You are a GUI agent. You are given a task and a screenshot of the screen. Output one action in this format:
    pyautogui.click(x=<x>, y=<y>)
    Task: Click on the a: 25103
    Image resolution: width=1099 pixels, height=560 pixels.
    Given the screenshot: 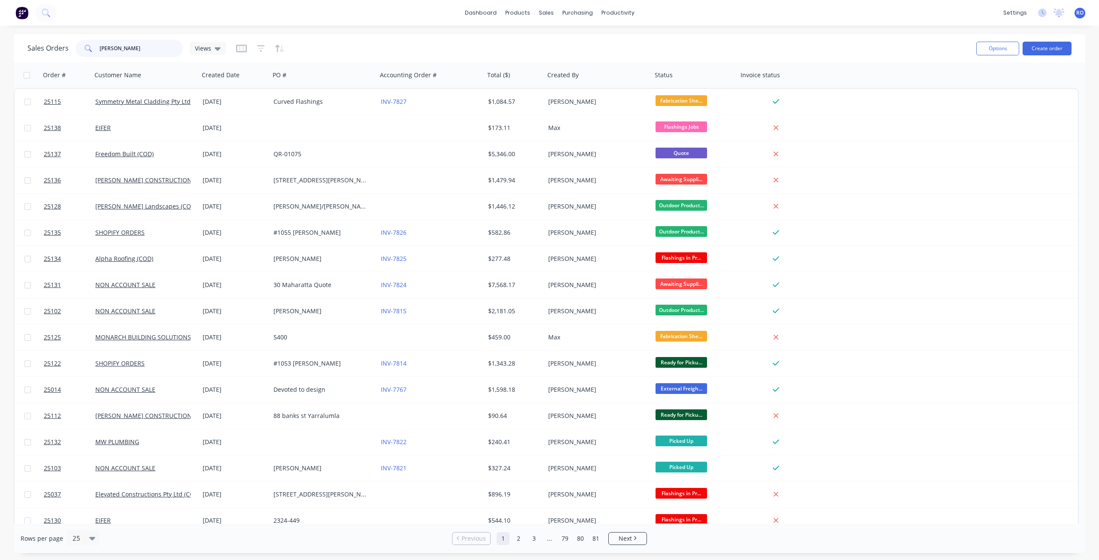 What is the action you would take?
    pyautogui.click(x=70, y=468)
    